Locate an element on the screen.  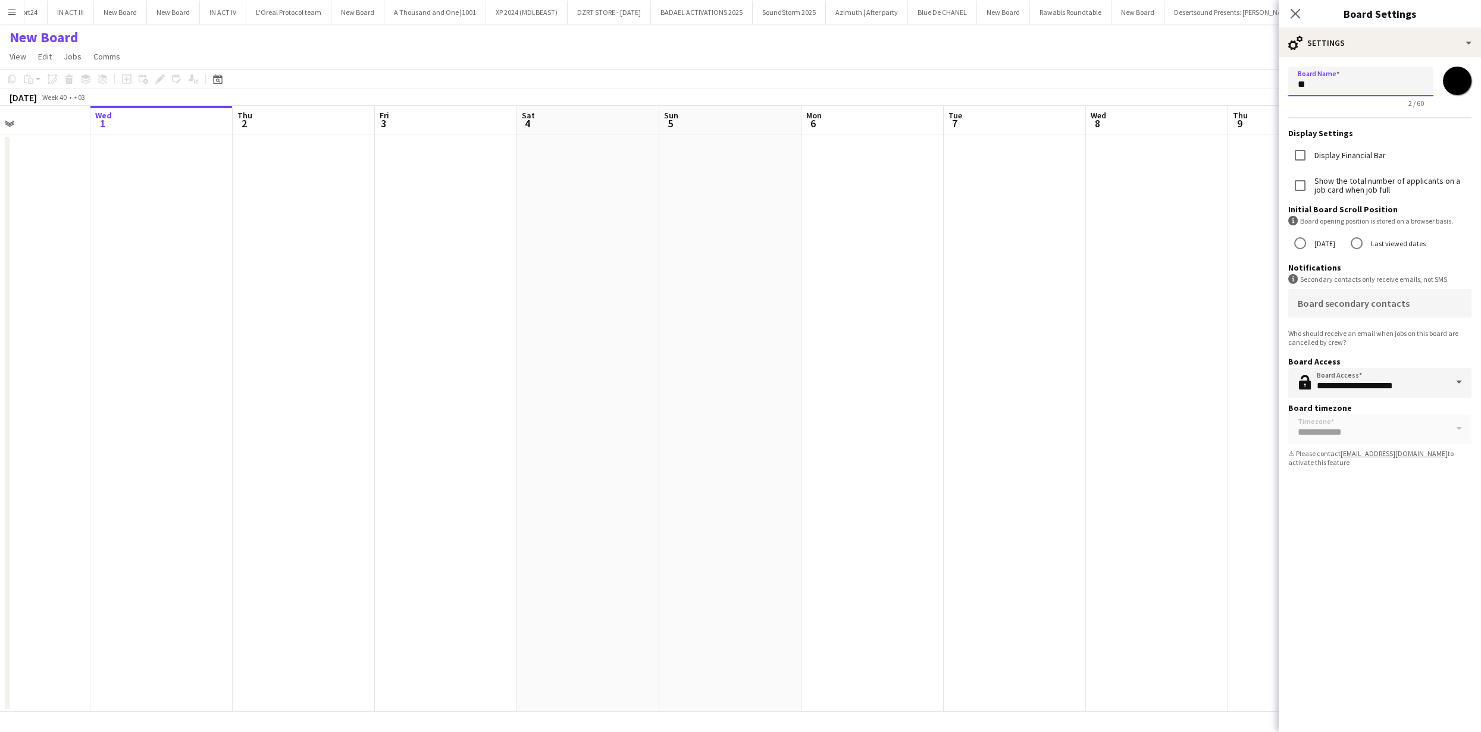
div: Settings is located at coordinates (1379, 43).